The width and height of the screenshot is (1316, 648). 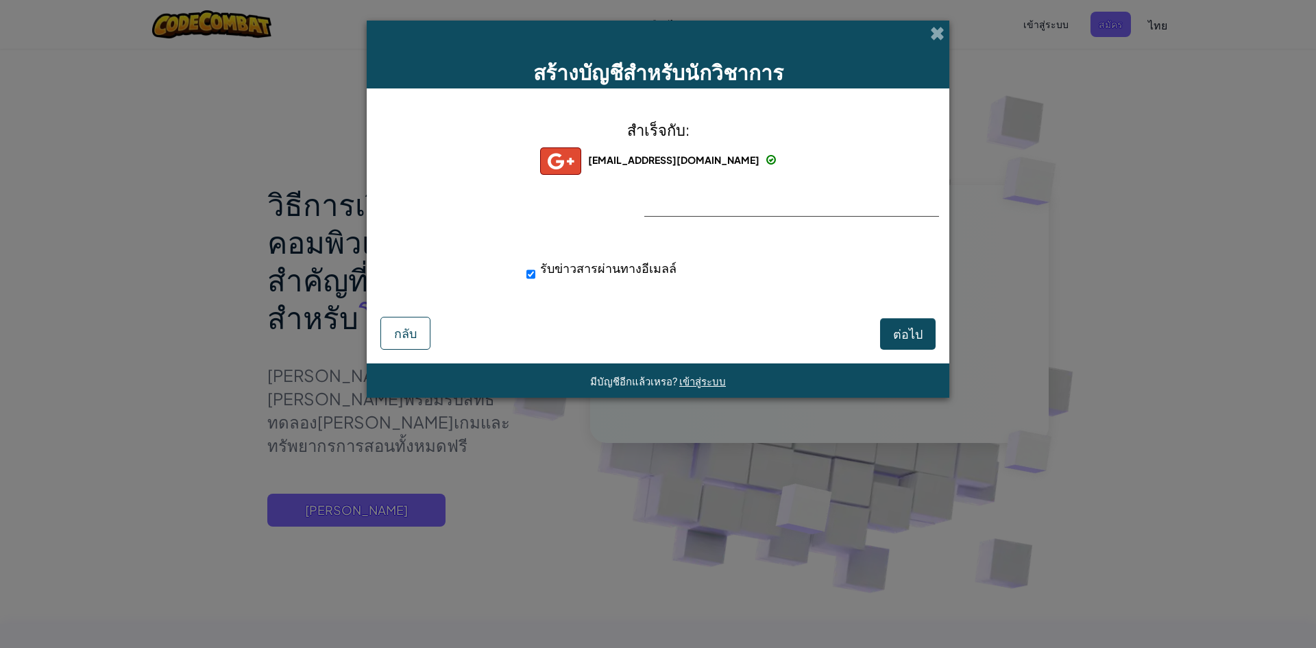 I want to click on button: ต่อไป, so click(x=908, y=334).